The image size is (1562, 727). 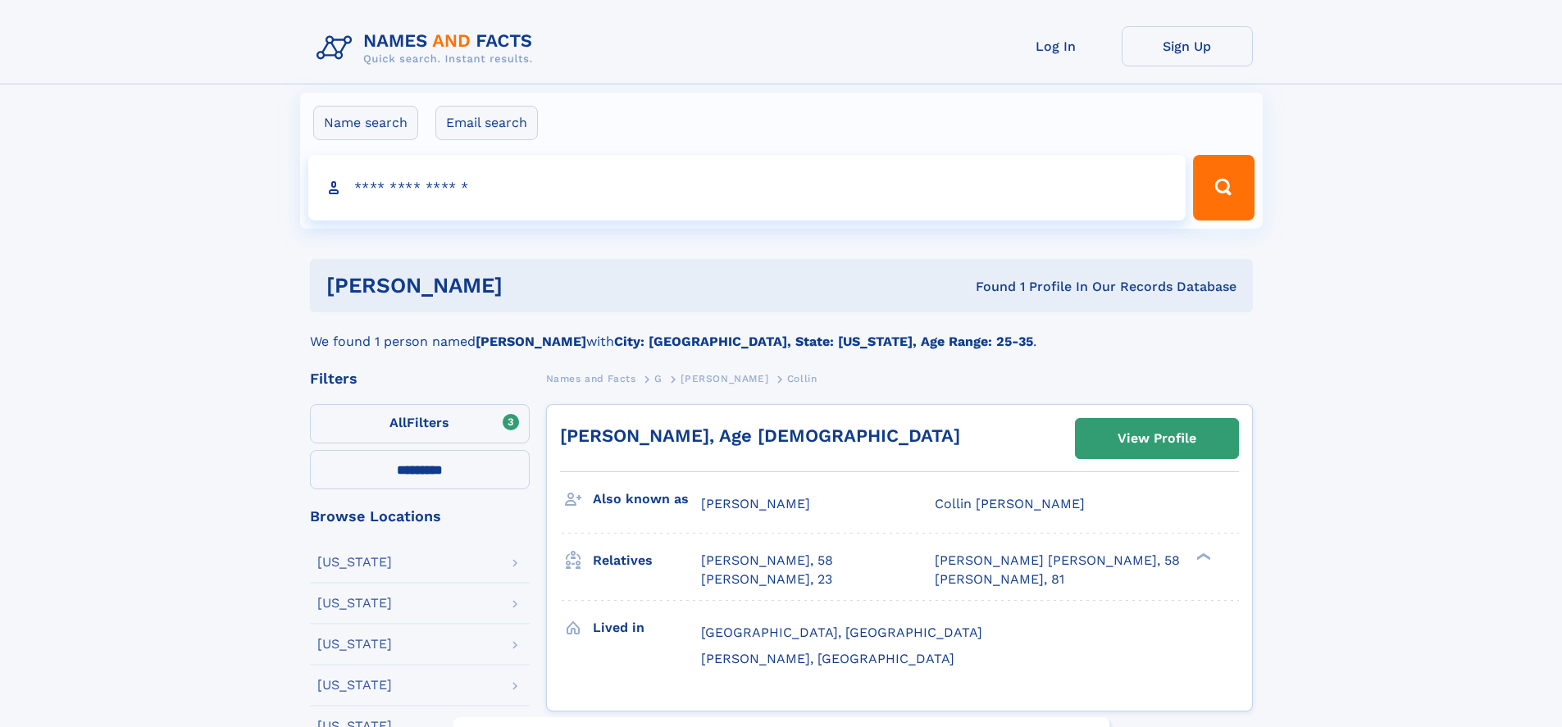 I want to click on h3: Relatives, so click(x=647, y=561).